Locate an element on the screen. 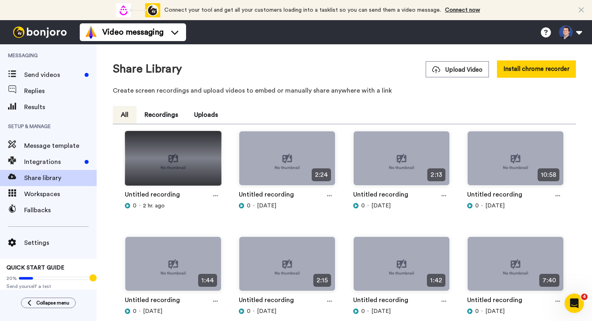 This screenshot has height=321, width=592. span: Message template is located at coordinates (60, 146).